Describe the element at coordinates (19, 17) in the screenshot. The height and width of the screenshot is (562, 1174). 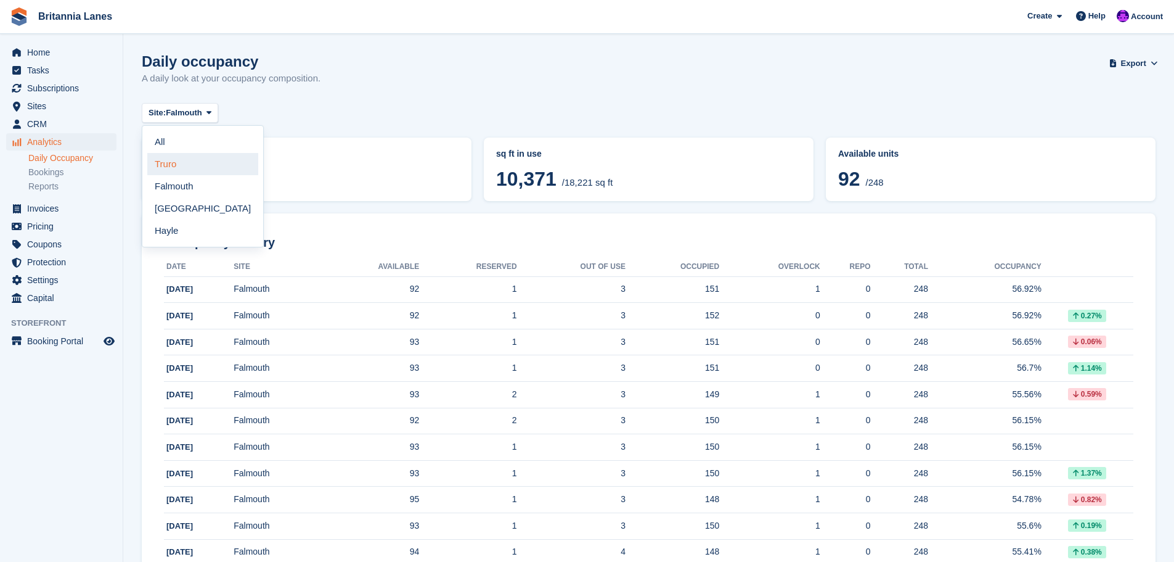
I see `img: stora-icon-8386f47178a22dfd0bd8f6a31ec36ba5ce8667c1dd55bd0f319d3a0aa187defe.svg` at that location.